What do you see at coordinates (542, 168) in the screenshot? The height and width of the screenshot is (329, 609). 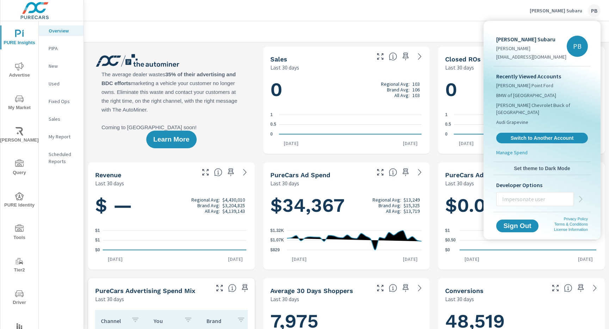 I see `button: Set theme to Dark Mode` at bounding box center [542, 168].